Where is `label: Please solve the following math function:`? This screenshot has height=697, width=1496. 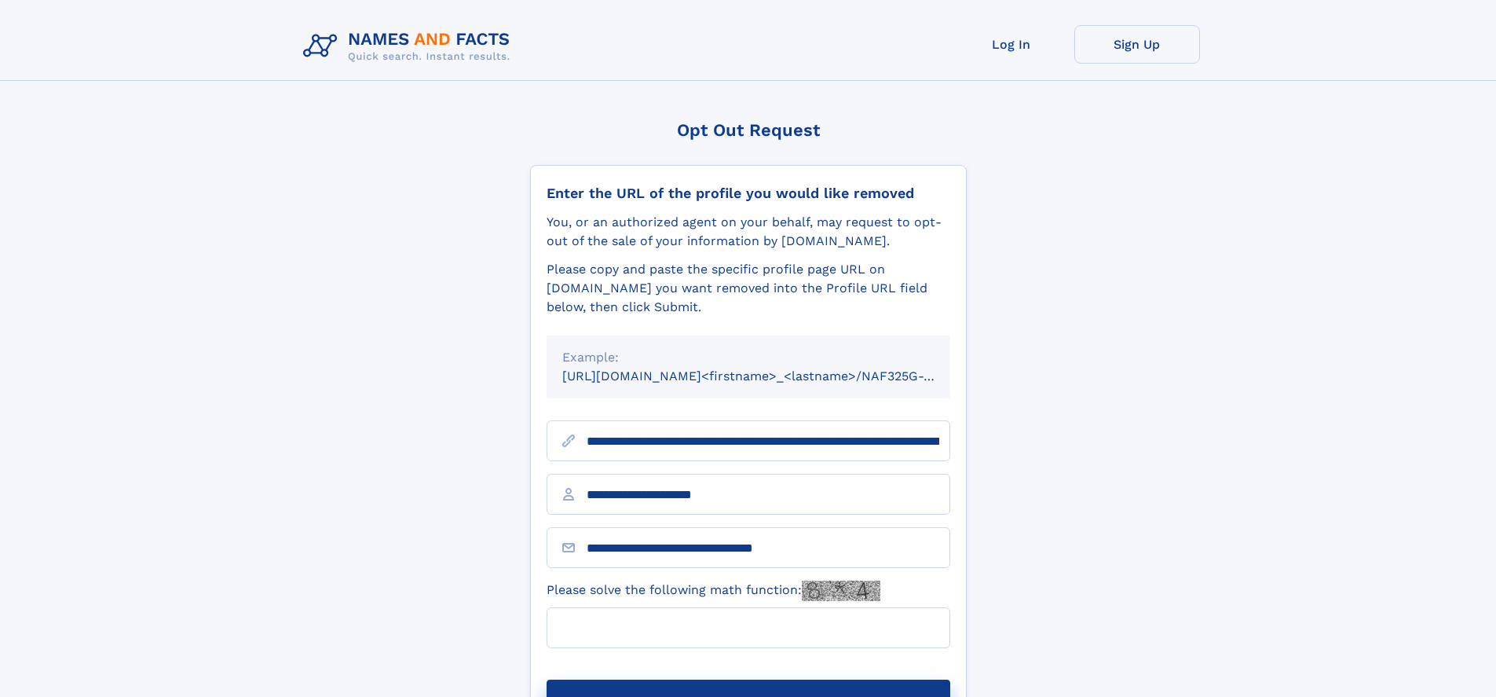 label: Please solve the following math function: is located at coordinates (713, 591).